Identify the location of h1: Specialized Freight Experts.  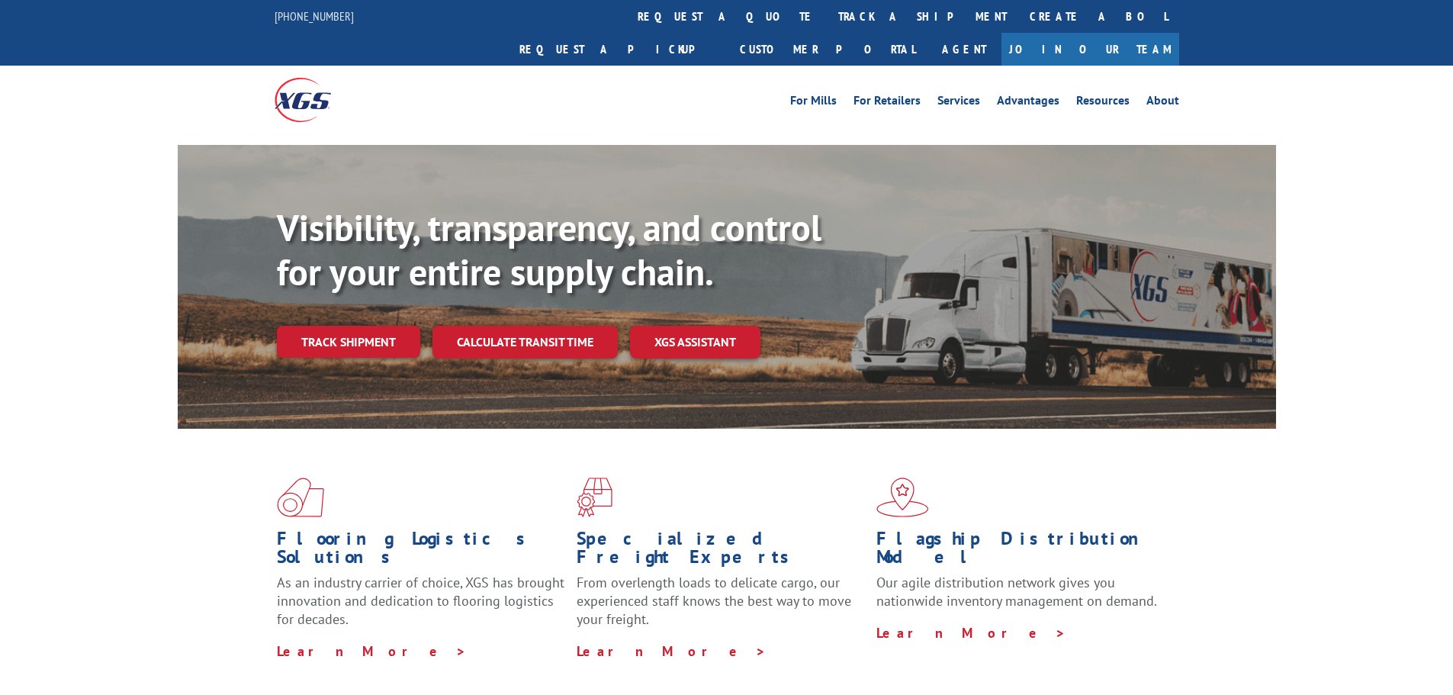
(721, 551).